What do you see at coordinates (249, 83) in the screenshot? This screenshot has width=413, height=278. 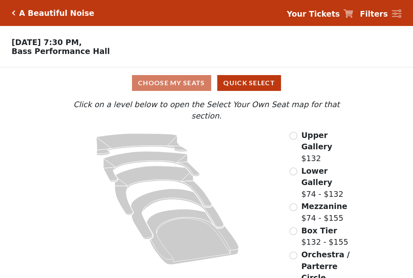 I see `button: Quick Select` at bounding box center [249, 83].